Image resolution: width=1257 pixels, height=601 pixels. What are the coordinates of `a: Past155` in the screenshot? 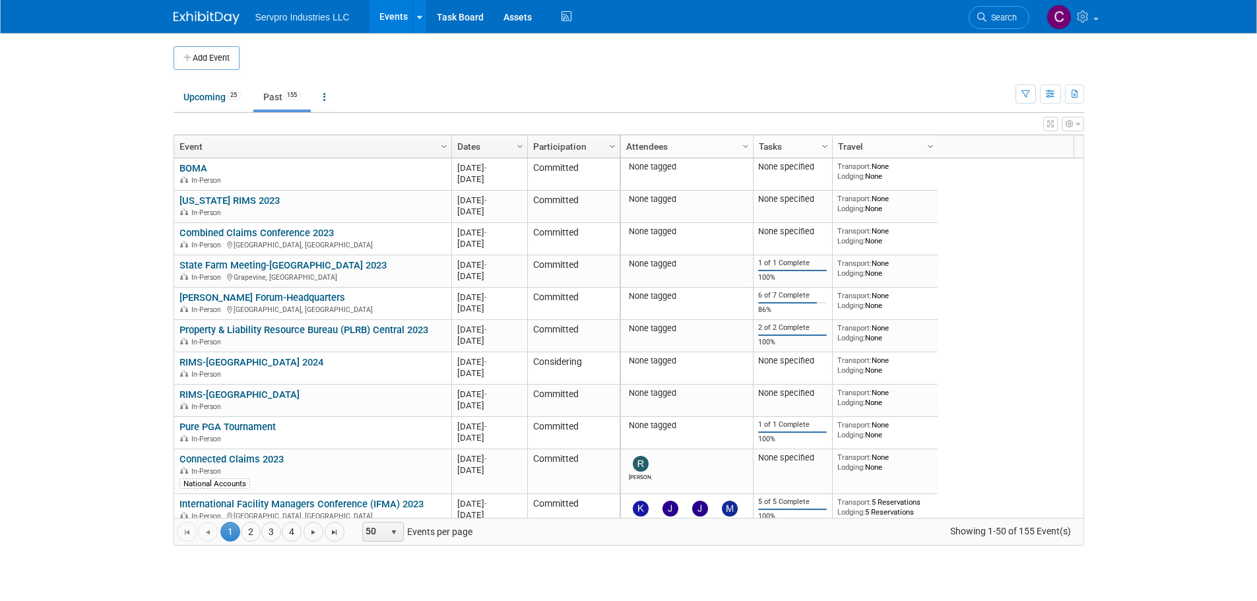 It's located at (282, 97).